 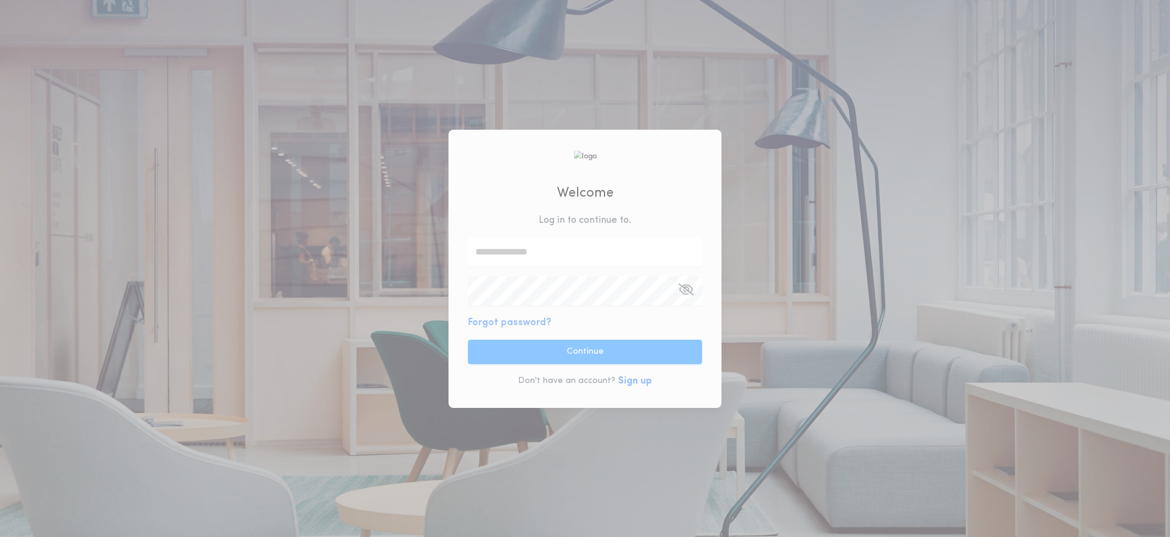 I want to click on button: Sign up, so click(x=635, y=381).